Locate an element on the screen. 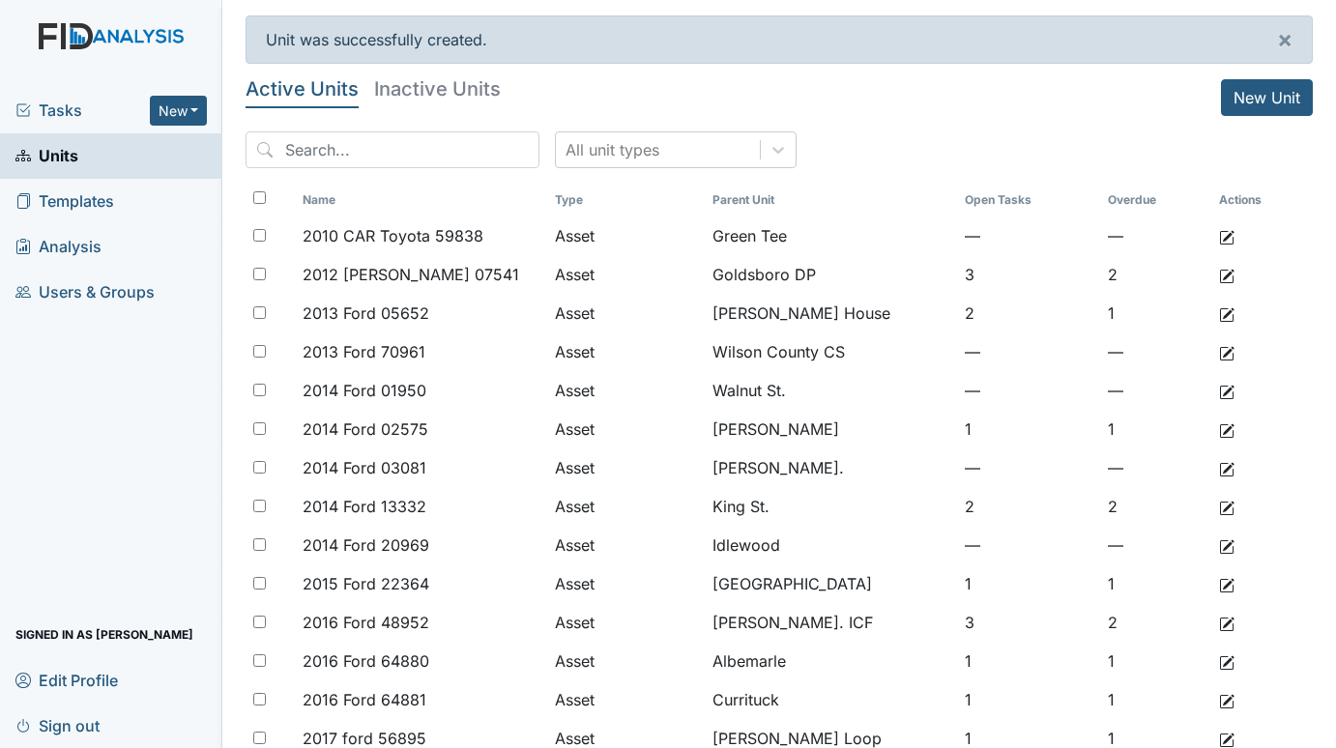 The image size is (1336, 748). td: Albemarle is located at coordinates (832, 661).